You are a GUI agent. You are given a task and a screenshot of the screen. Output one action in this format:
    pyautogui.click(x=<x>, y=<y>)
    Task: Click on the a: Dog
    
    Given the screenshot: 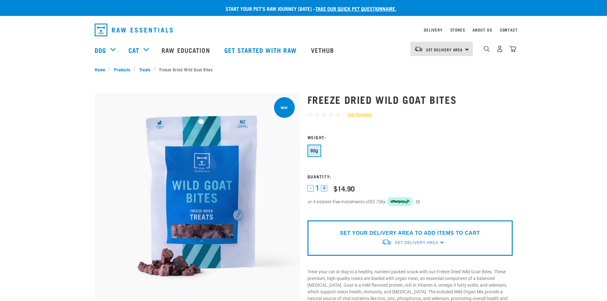 What is the action you would take?
    pyautogui.click(x=100, y=50)
    